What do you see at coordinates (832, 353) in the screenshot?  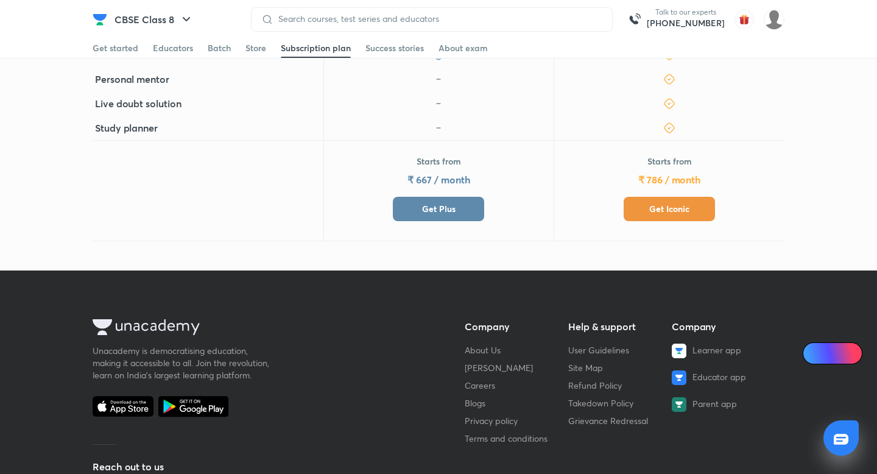 I see `a: Ai Doubts` at bounding box center [832, 353].